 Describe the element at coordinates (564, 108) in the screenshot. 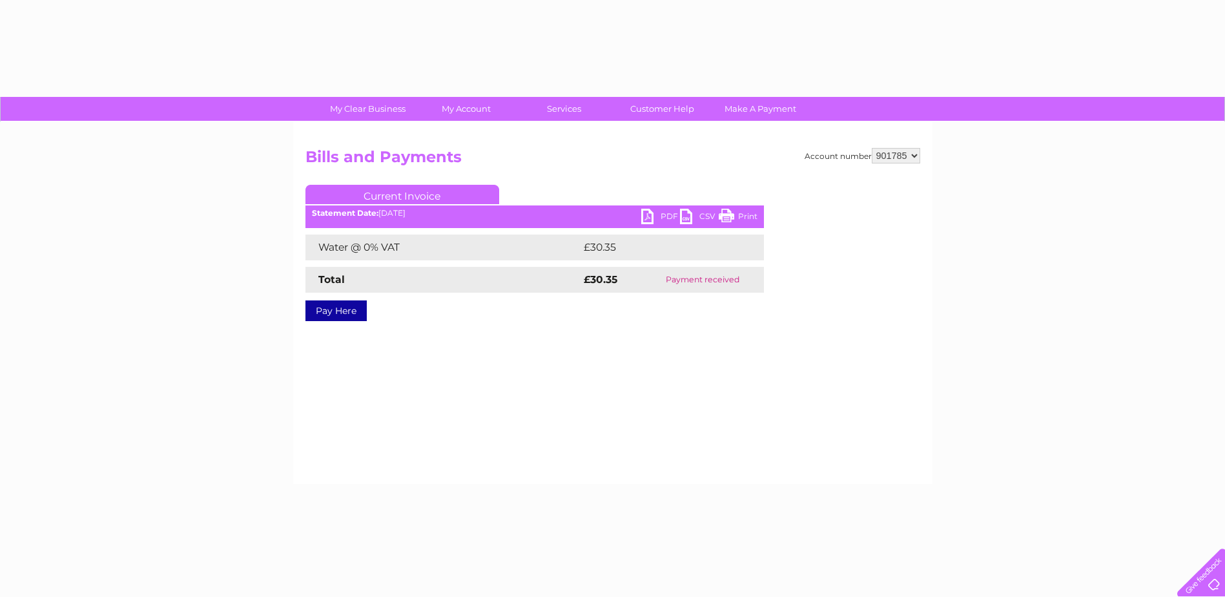

I see `a: Services` at that location.